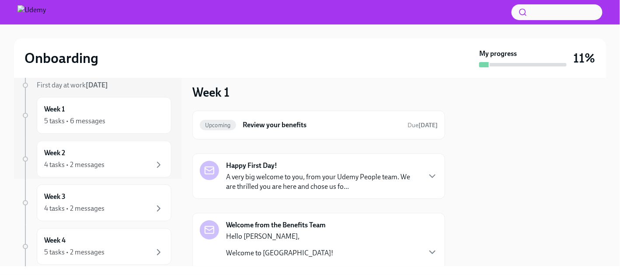  Describe the element at coordinates (96, 246) in the screenshot. I see `a: Week 45 tasks • 2 messages` at that location.